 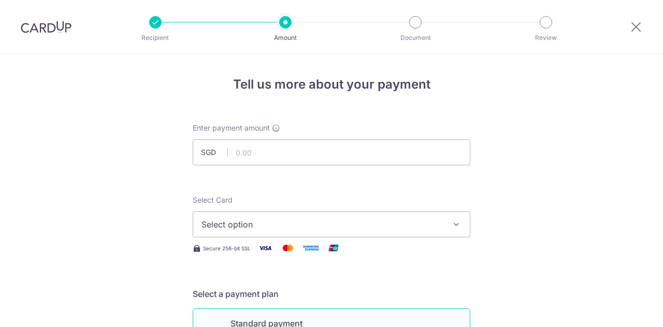 What do you see at coordinates (46, 27) in the screenshot?
I see `img: CardUp` at bounding box center [46, 27].